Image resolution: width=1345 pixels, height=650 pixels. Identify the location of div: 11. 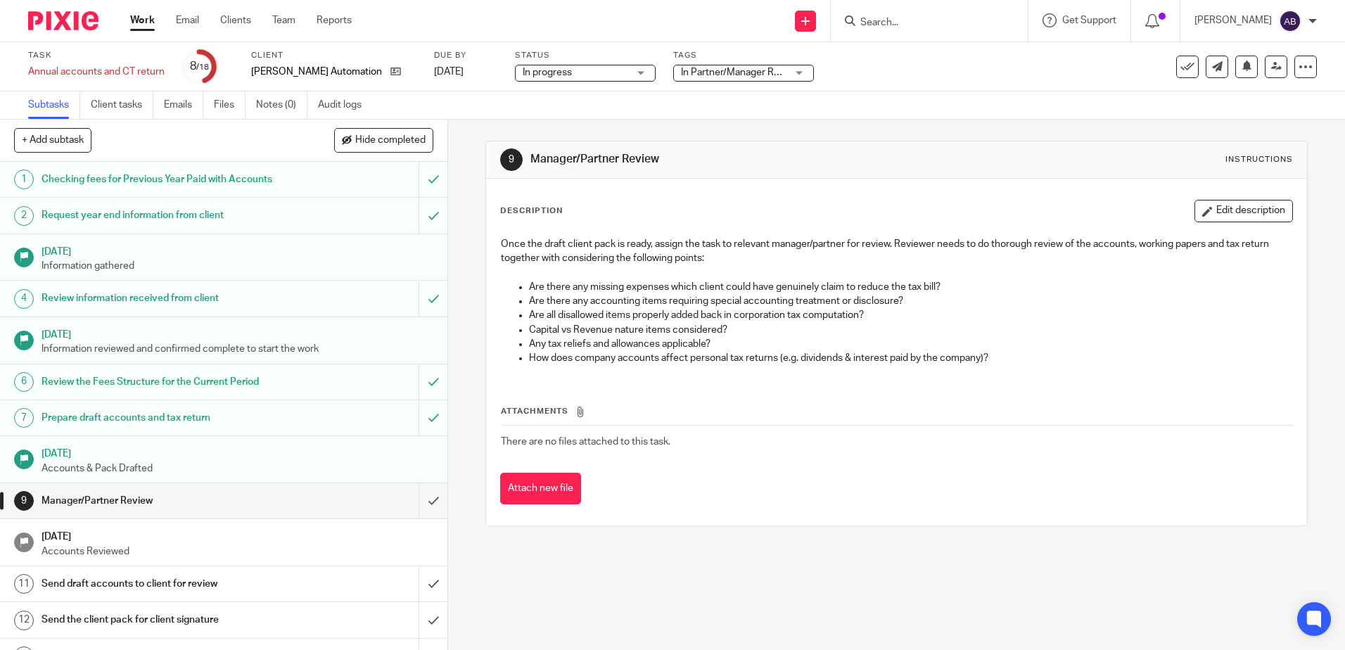
(24, 584).